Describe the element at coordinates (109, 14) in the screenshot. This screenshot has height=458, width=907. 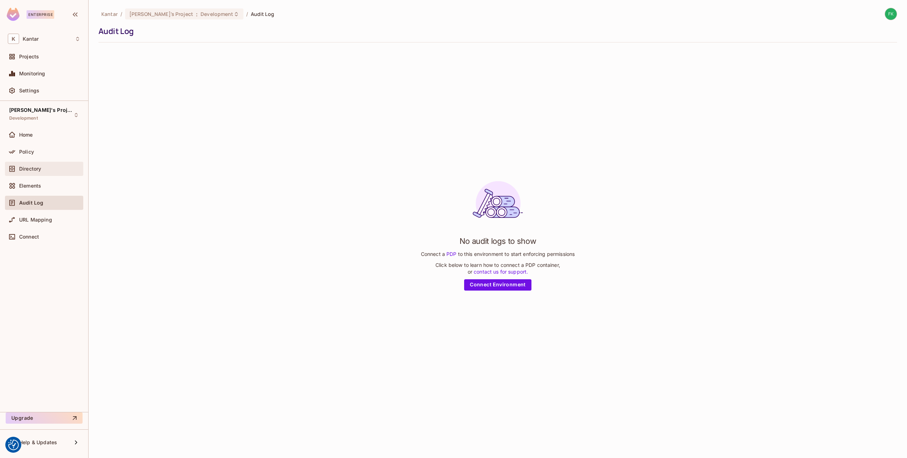
I see `span: the active workspace` at that location.